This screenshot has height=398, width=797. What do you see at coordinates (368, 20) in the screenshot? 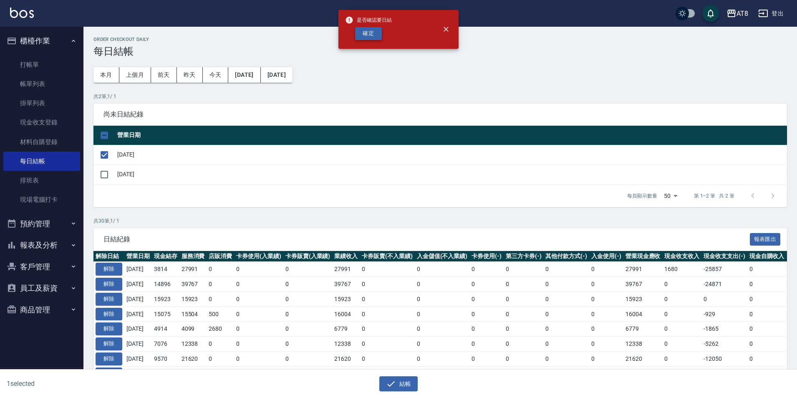
I see `span: 是否確認要日結` at bounding box center [368, 20].